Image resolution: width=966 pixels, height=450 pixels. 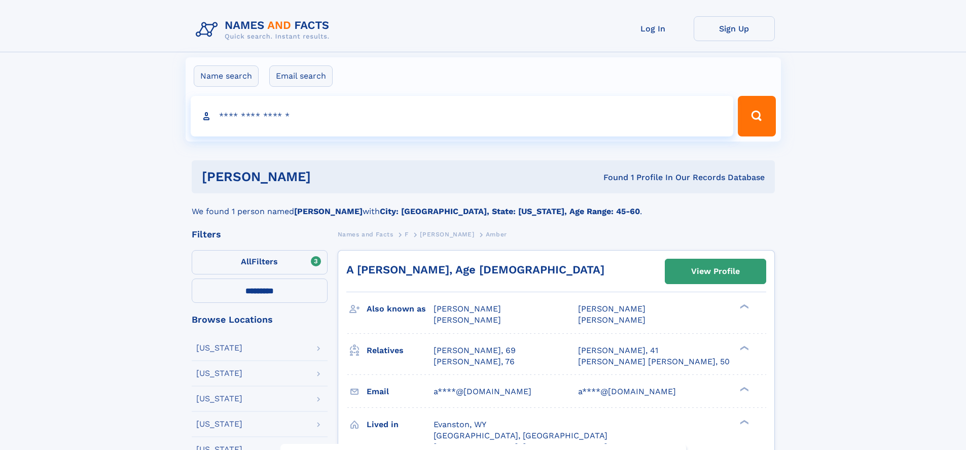 I want to click on label: Filters, so click(x=260, y=262).